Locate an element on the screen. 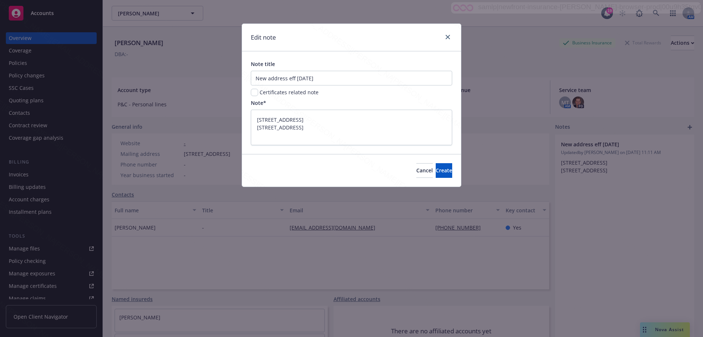  button: Create is located at coordinates (444, 170).